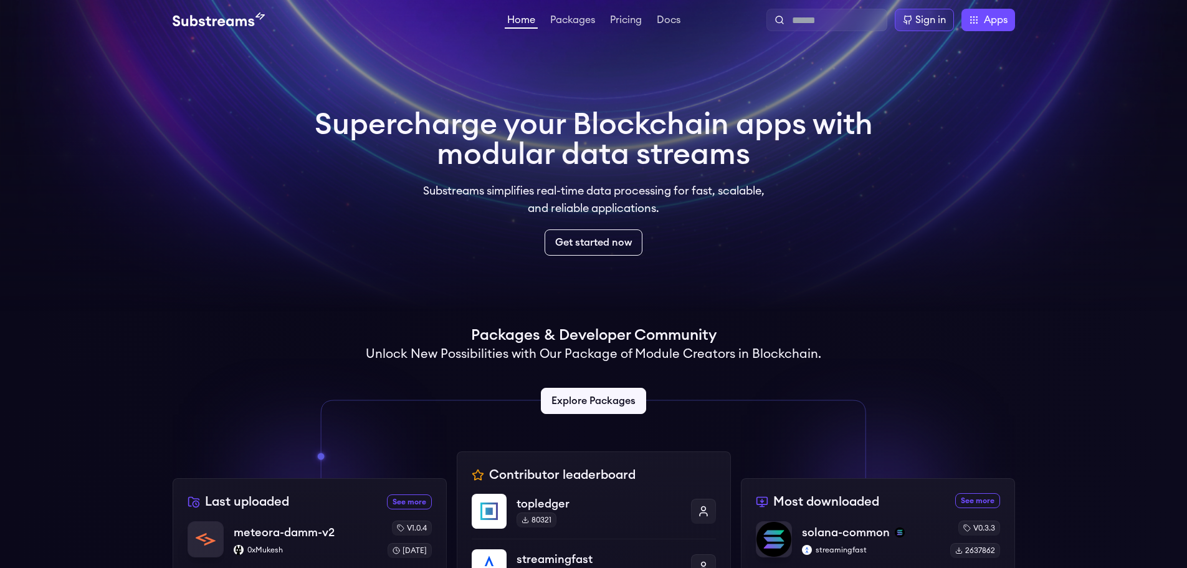  What do you see at coordinates (489, 511) in the screenshot?
I see `img: topledger` at bounding box center [489, 511].